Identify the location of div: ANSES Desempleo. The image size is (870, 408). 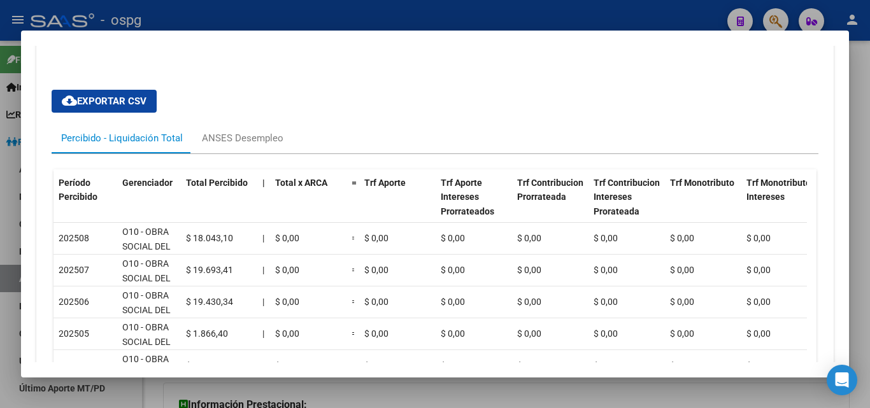
(243, 138).